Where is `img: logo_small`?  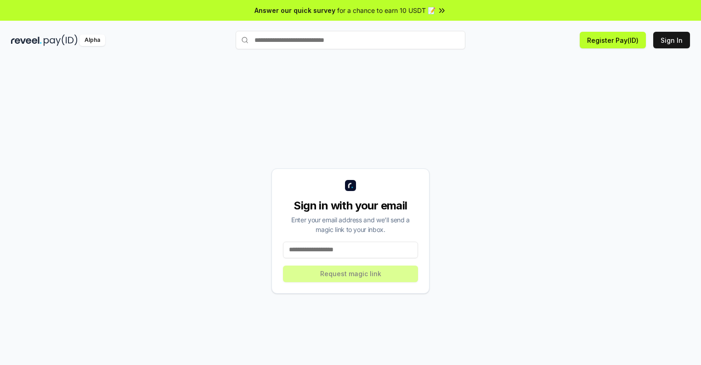 img: logo_small is located at coordinates (351, 185).